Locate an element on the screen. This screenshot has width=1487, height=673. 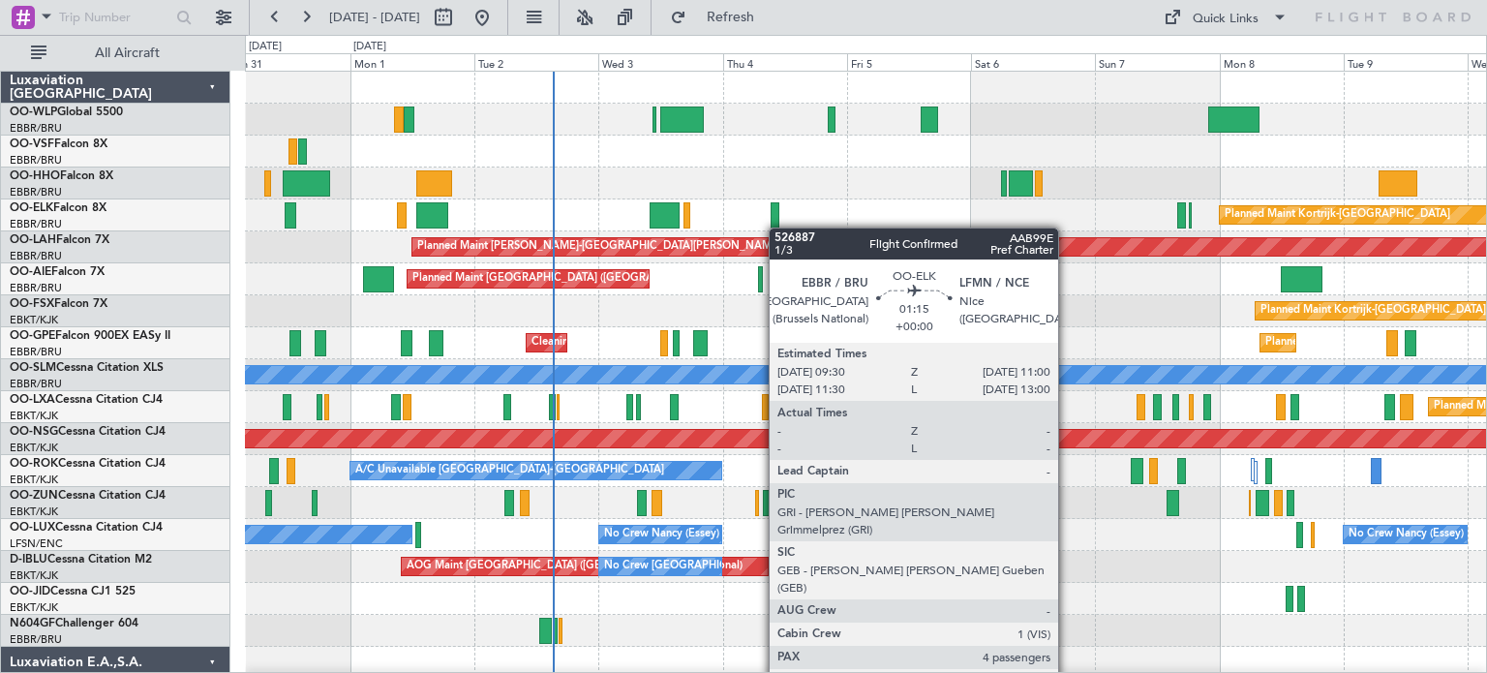
span: D-IBLU is located at coordinates (28, 560).